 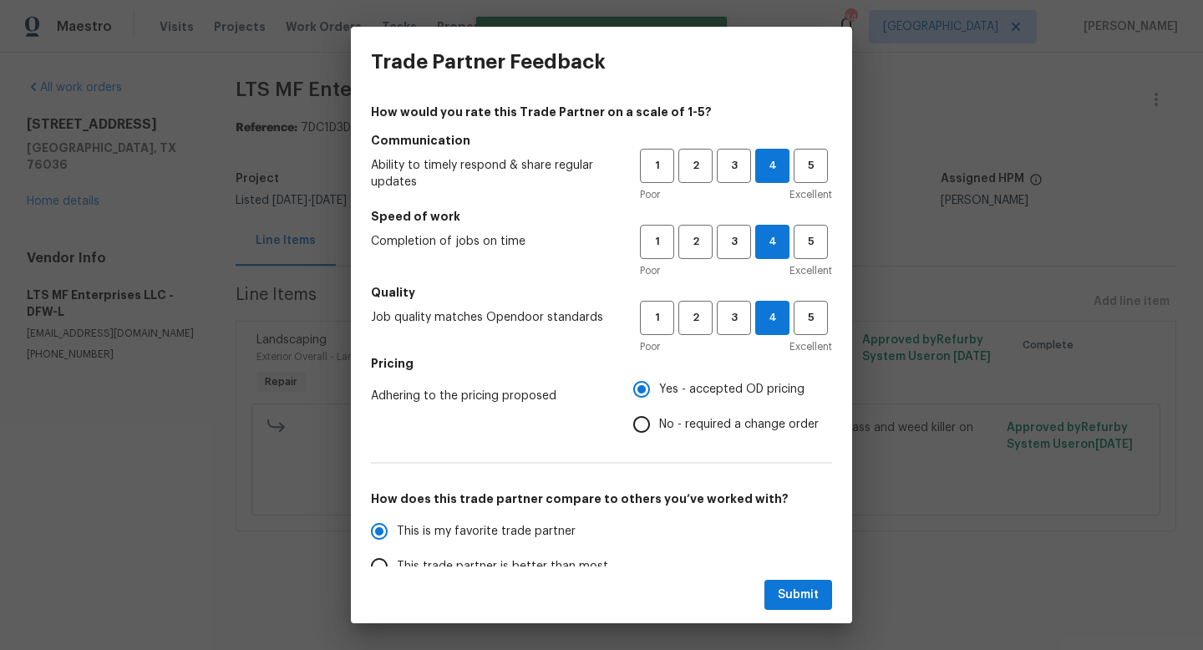 What do you see at coordinates (489, 396) in the screenshot?
I see `span: Adhering to the pricing proposed` at bounding box center [489, 396].